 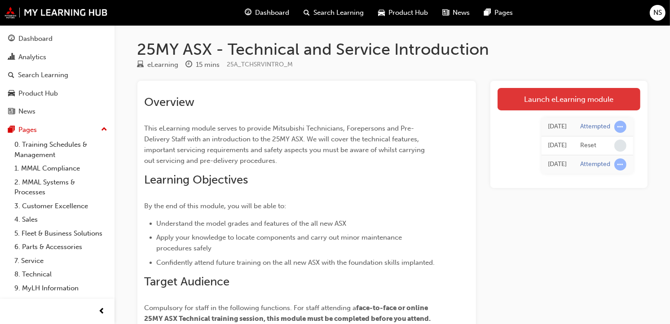 I want to click on div: Type, so click(x=158, y=65).